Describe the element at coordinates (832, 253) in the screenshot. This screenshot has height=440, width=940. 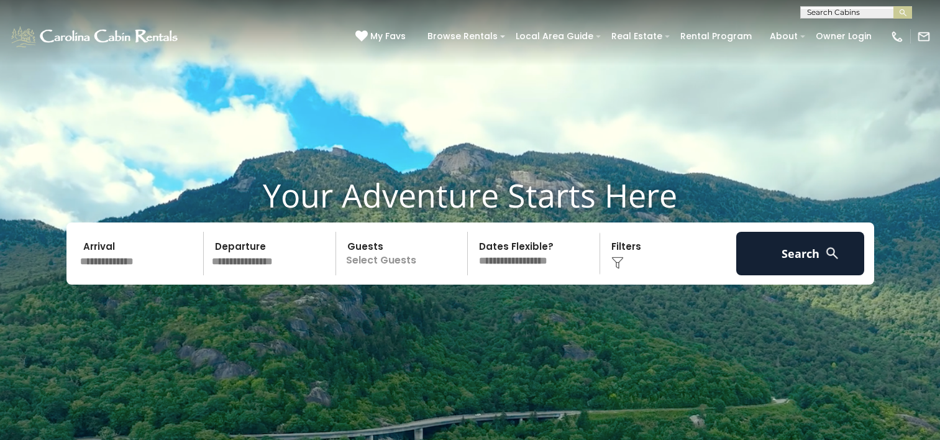
I see `img: search-regular-white.png` at that location.